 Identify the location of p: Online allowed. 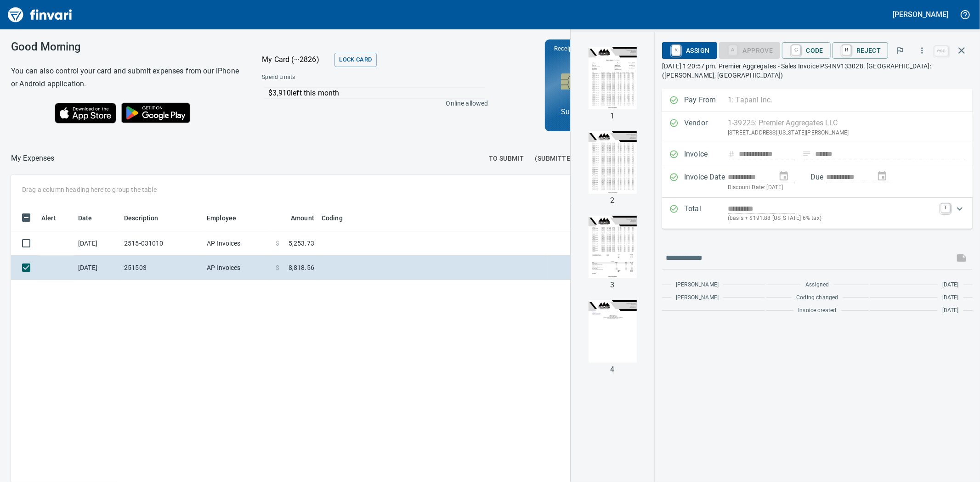
(371, 103).